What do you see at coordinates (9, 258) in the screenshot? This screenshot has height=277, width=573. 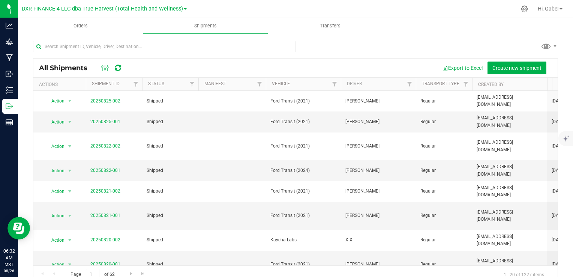 I see `p: 06:32 AM MST` at bounding box center [9, 258].